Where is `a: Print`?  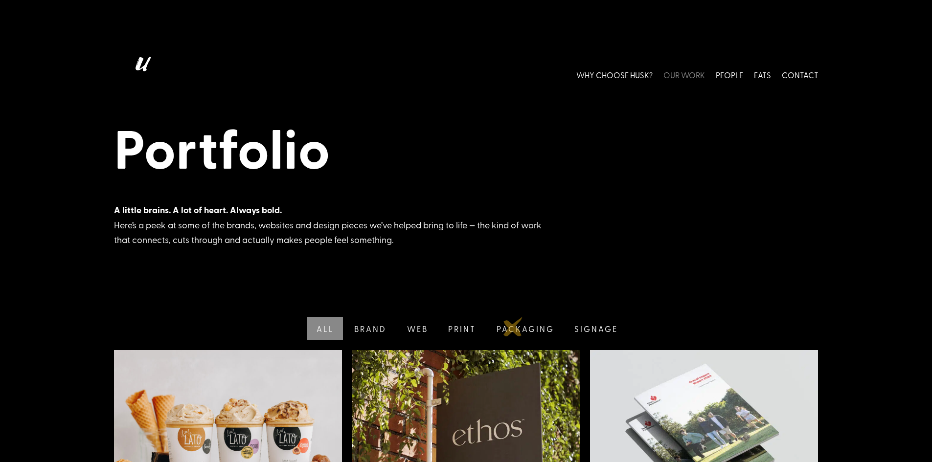
a: Print is located at coordinates (461, 328).